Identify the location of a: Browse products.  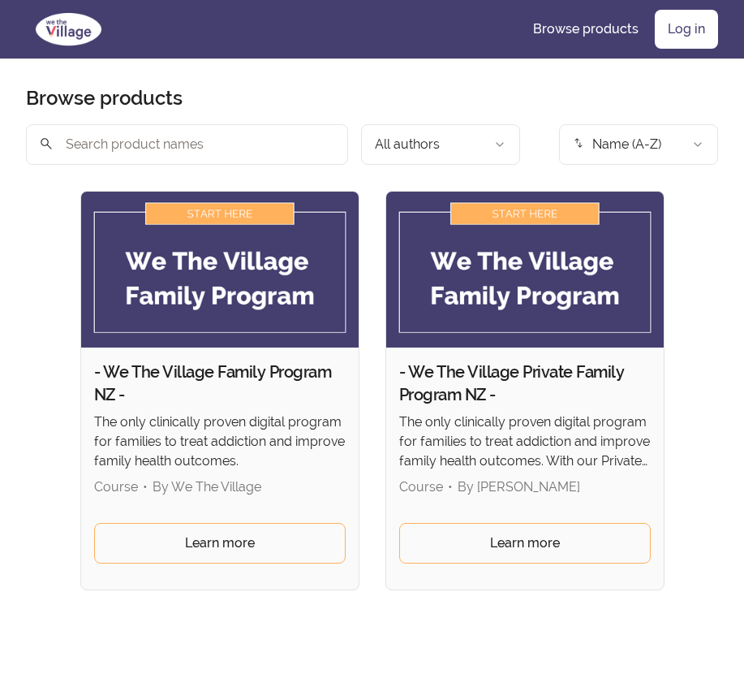
(586, 29).